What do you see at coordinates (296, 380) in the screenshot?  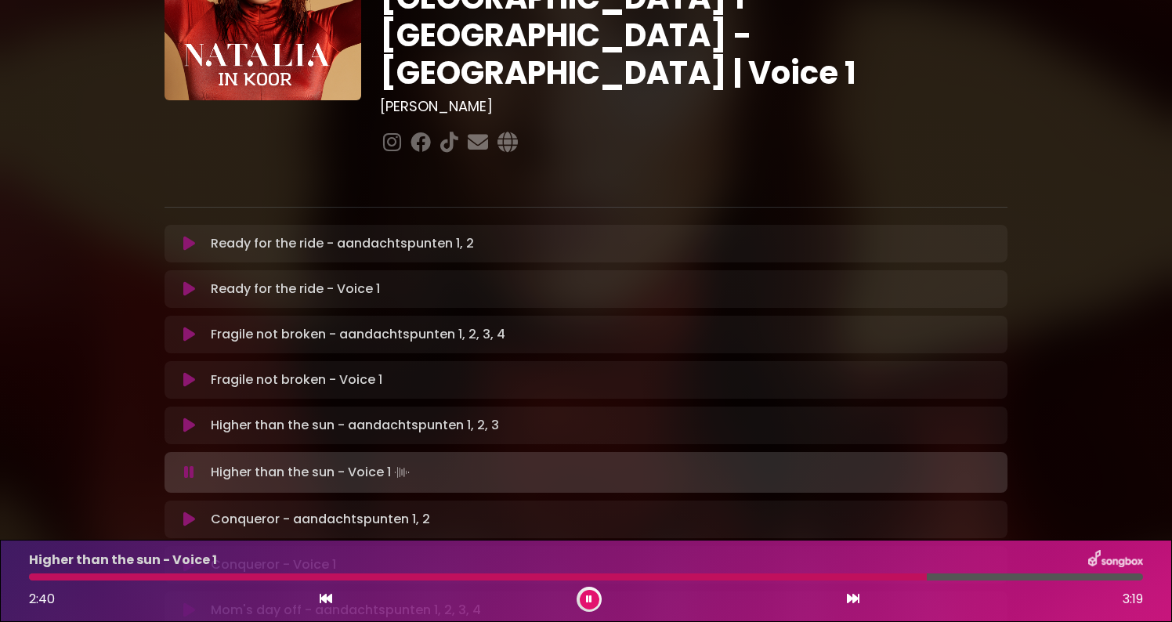 I see `p: Fragile not broken - Voice 1` at bounding box center [296, 380].